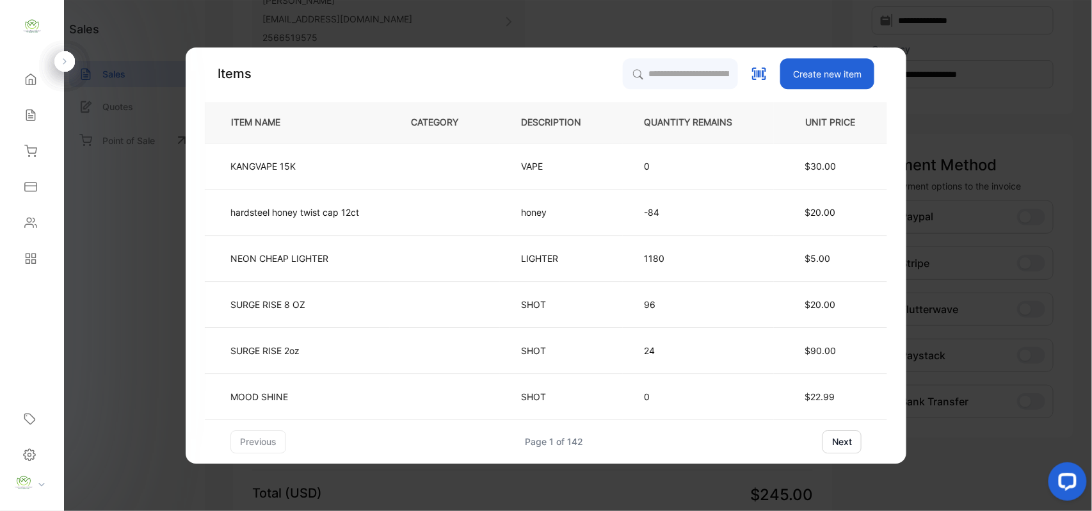  I want to click on button: next, so click(841, 441).